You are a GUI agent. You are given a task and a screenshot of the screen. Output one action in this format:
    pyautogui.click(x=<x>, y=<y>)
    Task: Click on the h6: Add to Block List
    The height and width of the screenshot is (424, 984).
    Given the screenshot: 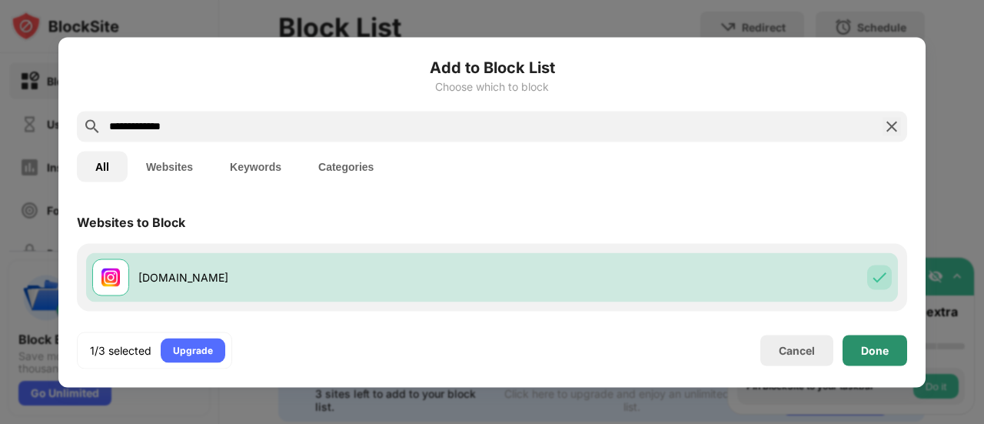 What is the action you would take?
    pyautogui.click(x=492, y=67)
    